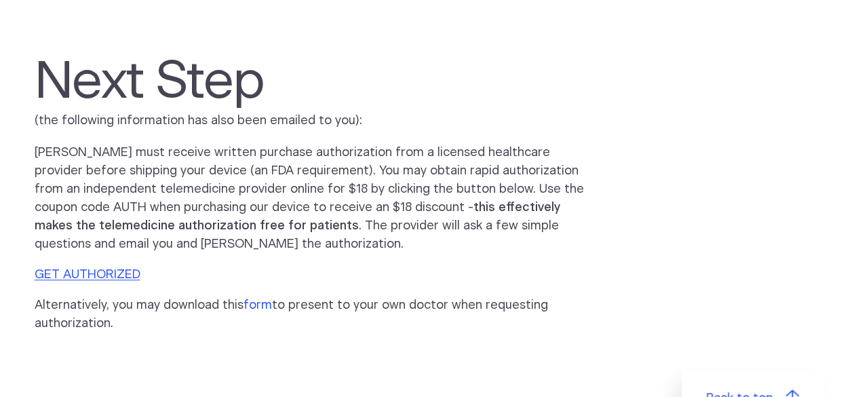 Image resolution: width=858 pixels, height=397 pixels. What do you see at coordinates (311, 315) in the screenshot?
I see `p: Alternatively, you may download this to present to your own doctor when requesting authorization.` at bounding box center [311, 315].